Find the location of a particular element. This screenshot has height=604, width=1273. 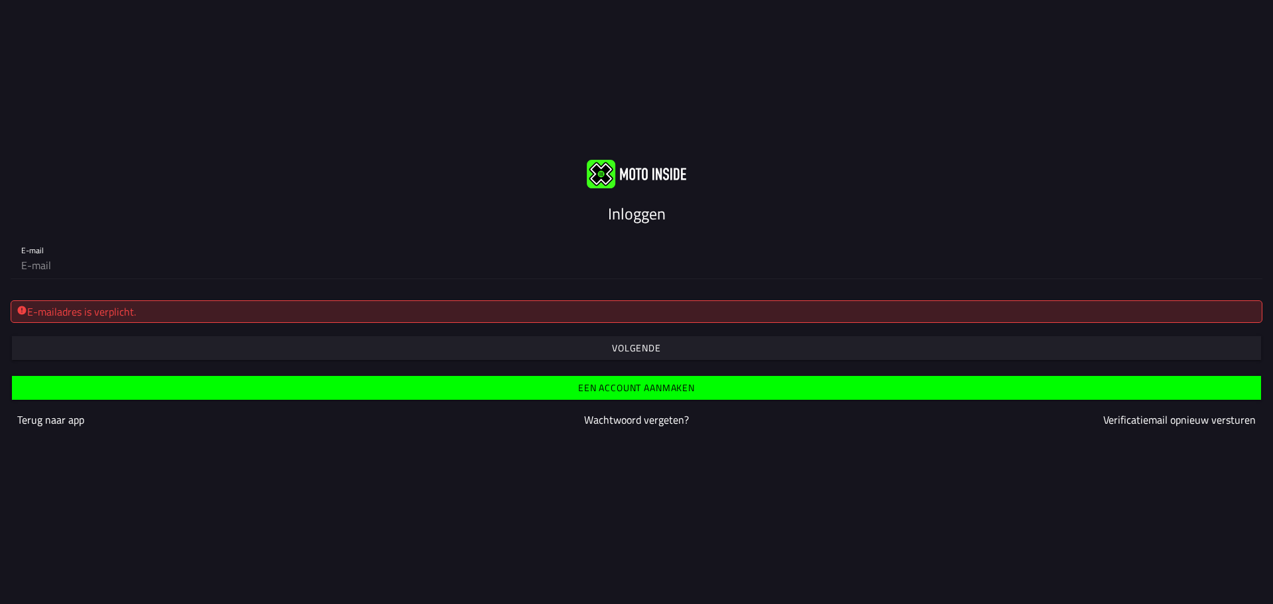

input: E-mail is located at coordinates (636, 265).